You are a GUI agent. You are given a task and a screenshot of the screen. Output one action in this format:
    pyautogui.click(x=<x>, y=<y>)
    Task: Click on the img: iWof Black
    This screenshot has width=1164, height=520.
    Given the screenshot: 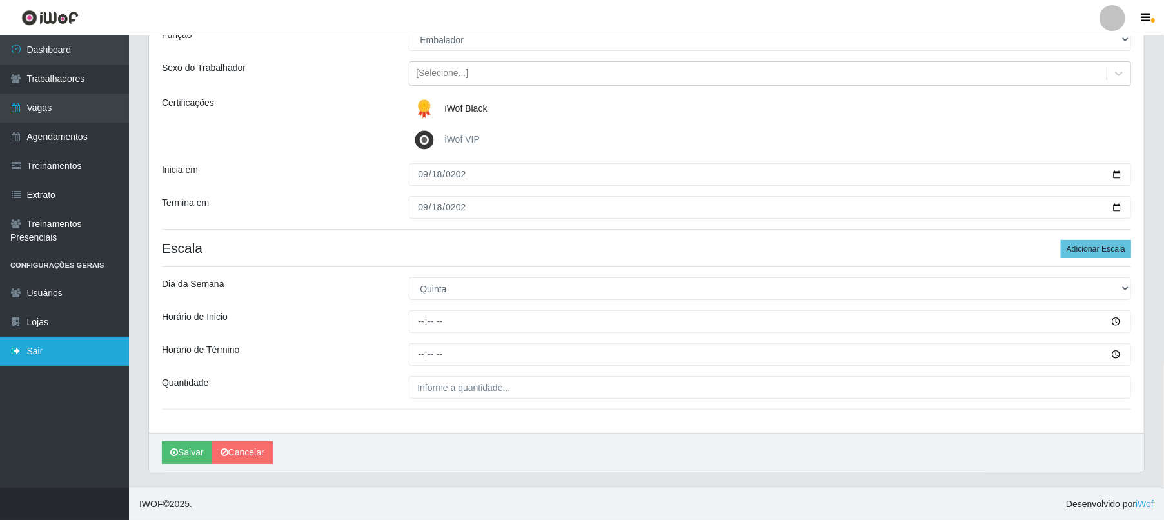 What is the action you would take?
    pyautogui.click(x=427, y=109)
    